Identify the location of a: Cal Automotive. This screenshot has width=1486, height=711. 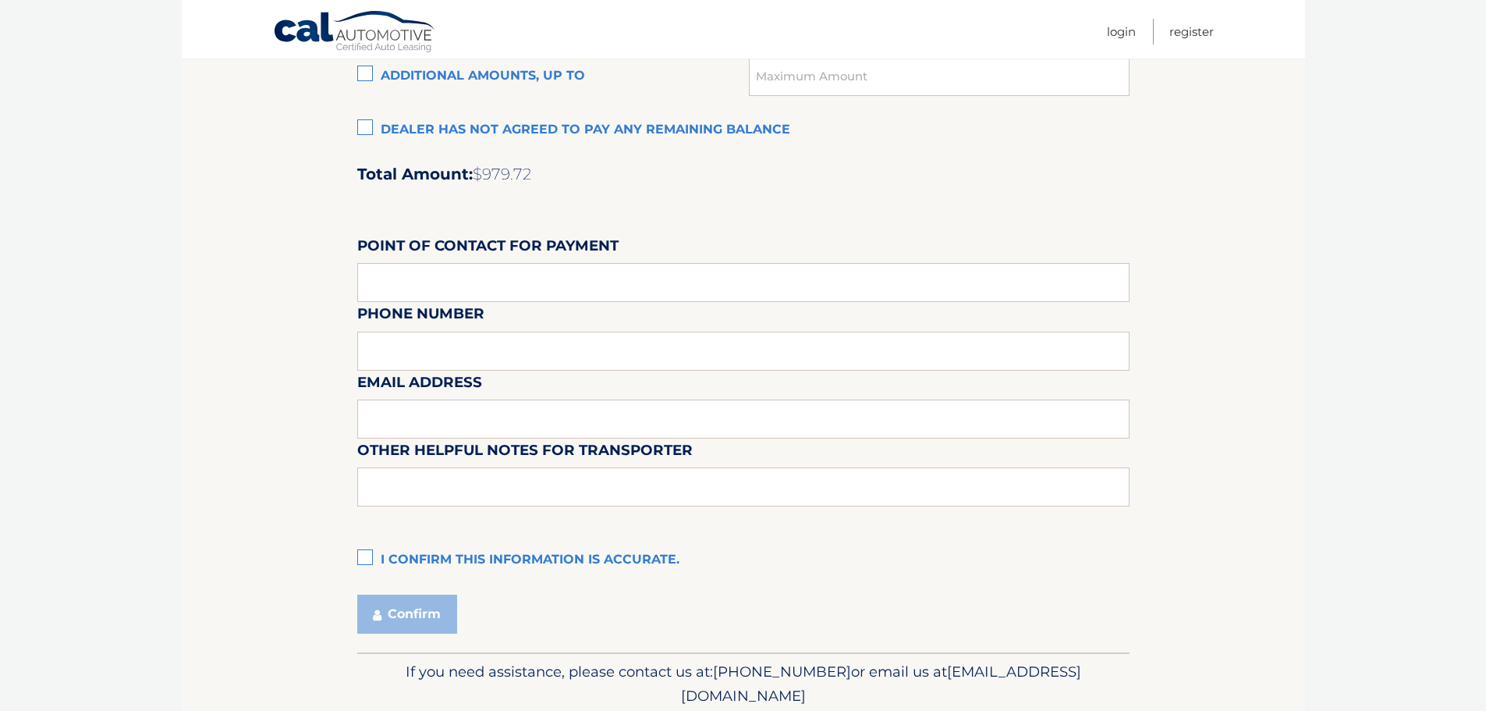
(355, 33).